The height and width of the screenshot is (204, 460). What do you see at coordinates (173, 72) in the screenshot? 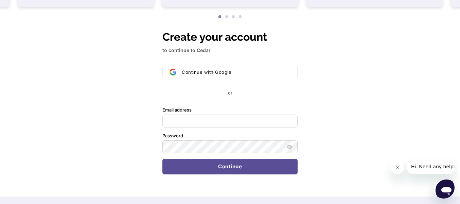
I see `img: Sign in with Google` at bounding box center [173, 72].